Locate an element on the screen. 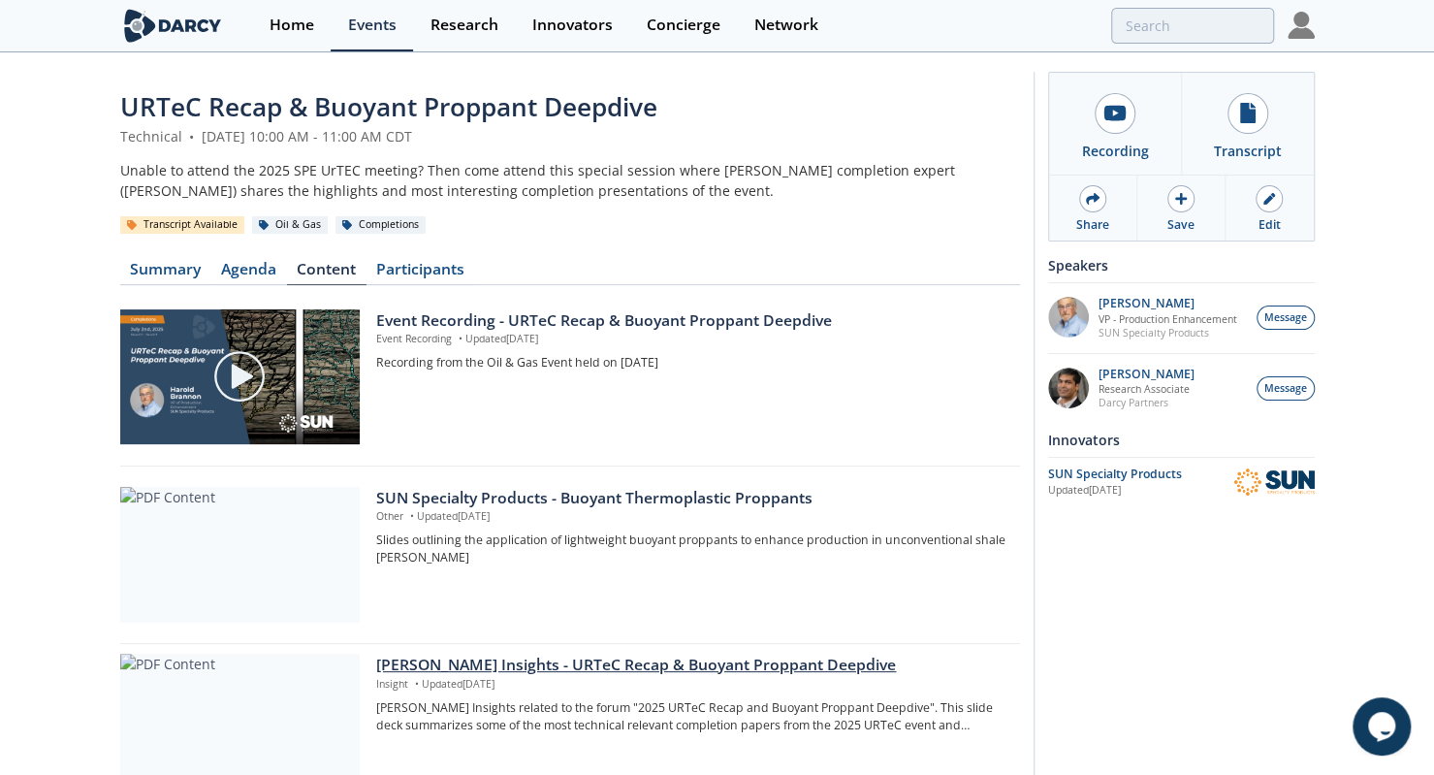  div: Speakers is located at coordinates (1181, 265).